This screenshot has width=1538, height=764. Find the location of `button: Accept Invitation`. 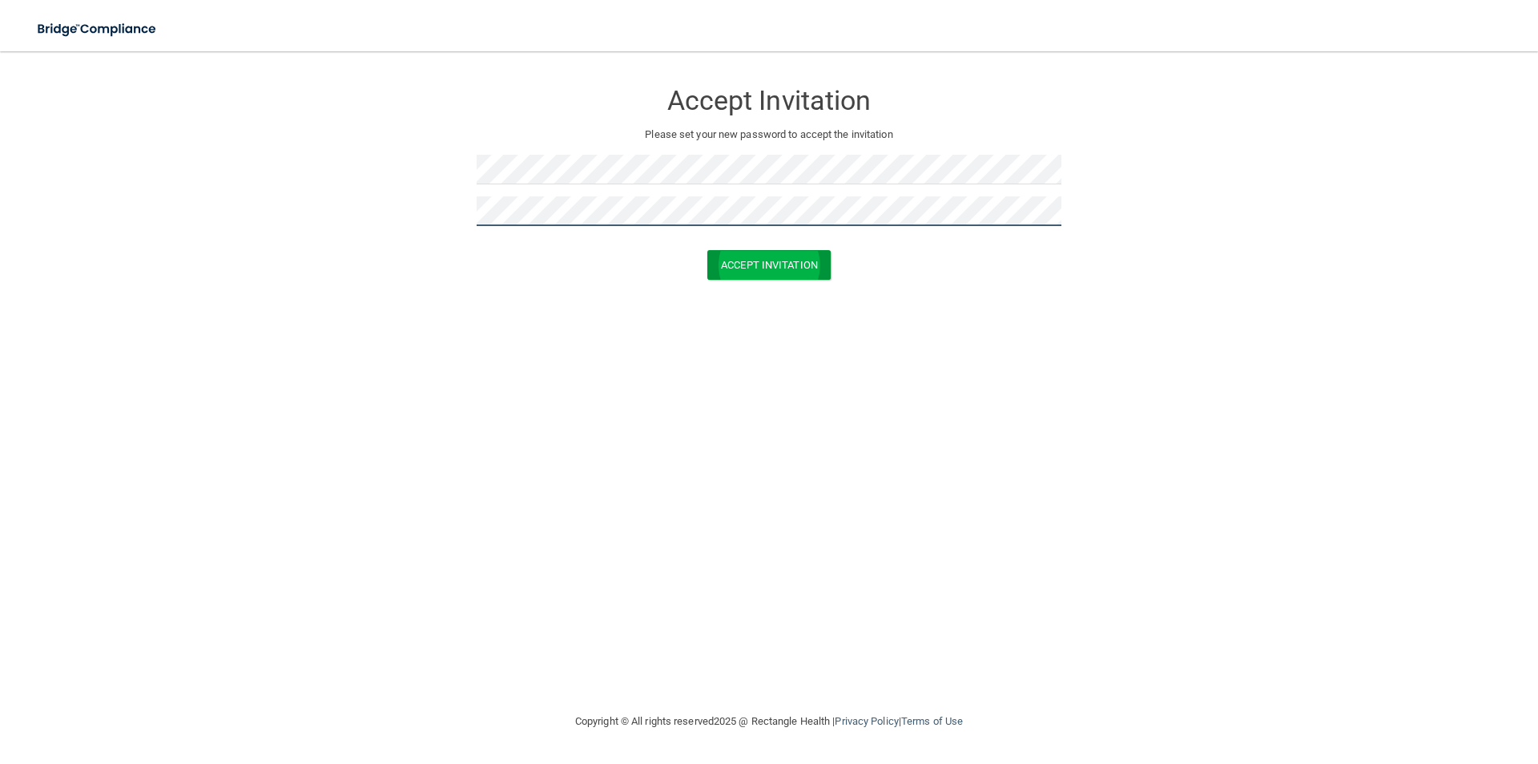

button: Accept Invitation is located at coordinates (769, 264).